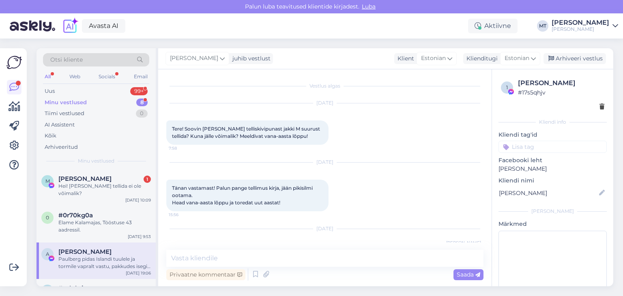 The height and width of the screenshot is (296, 623). What do you see at coordinates (141, 77) in the screenshot?
I see `div: Email` at bounding box center [141, 77].